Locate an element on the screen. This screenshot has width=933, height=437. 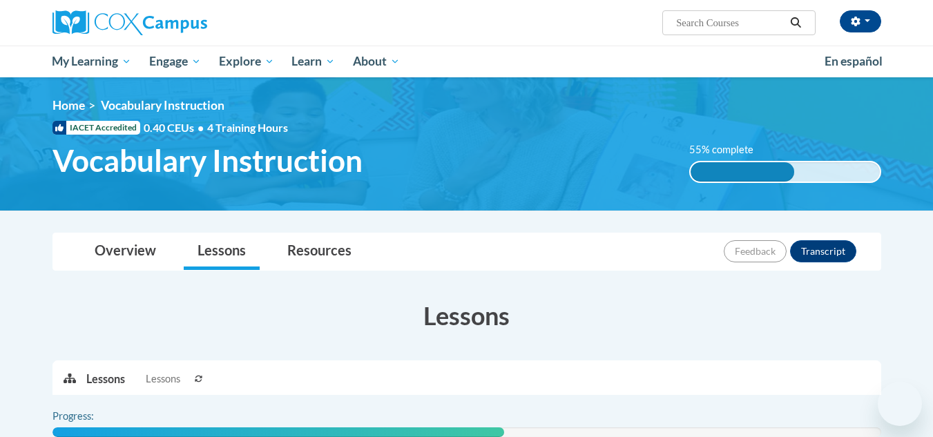
a: Learn is located at coordinates (313, 61).